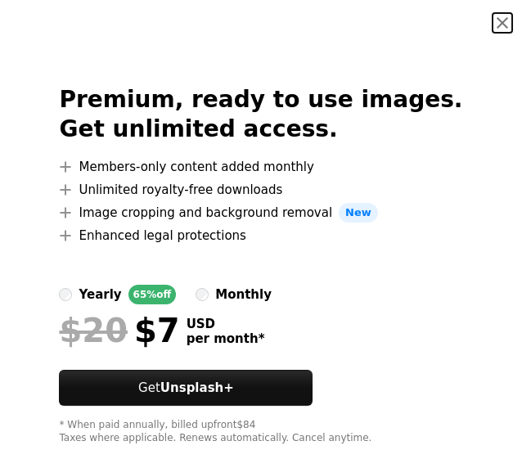 The width and height of the screenshot is (522, 450). I want to click on div: 65% off, so click(152, 294).